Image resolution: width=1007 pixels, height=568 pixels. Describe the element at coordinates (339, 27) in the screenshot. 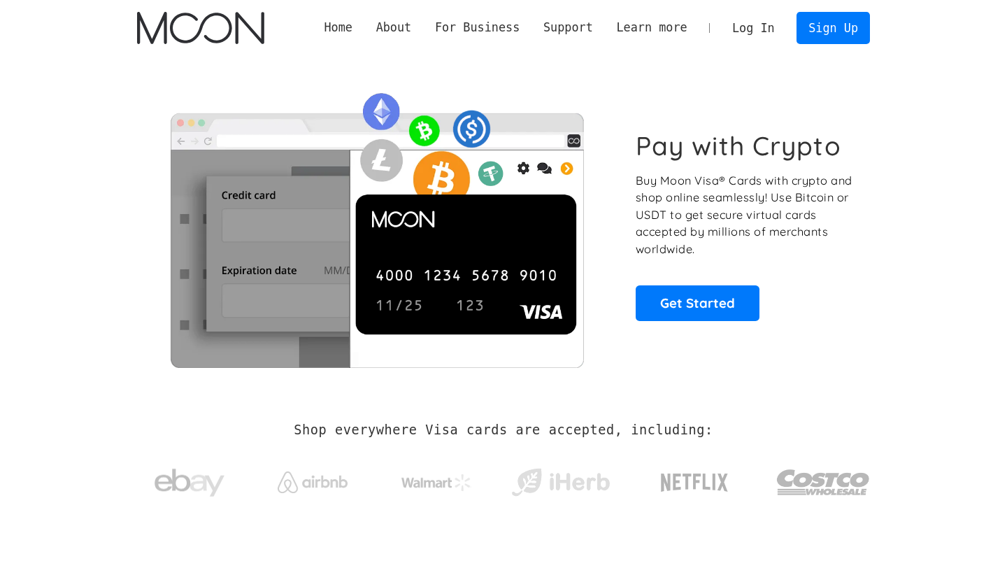

I see `a: Home` at that location.